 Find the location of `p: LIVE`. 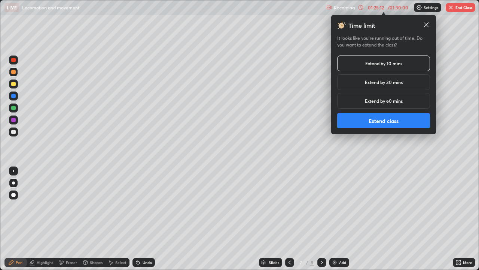

p: LIVE is located at coordinates (12, 7).